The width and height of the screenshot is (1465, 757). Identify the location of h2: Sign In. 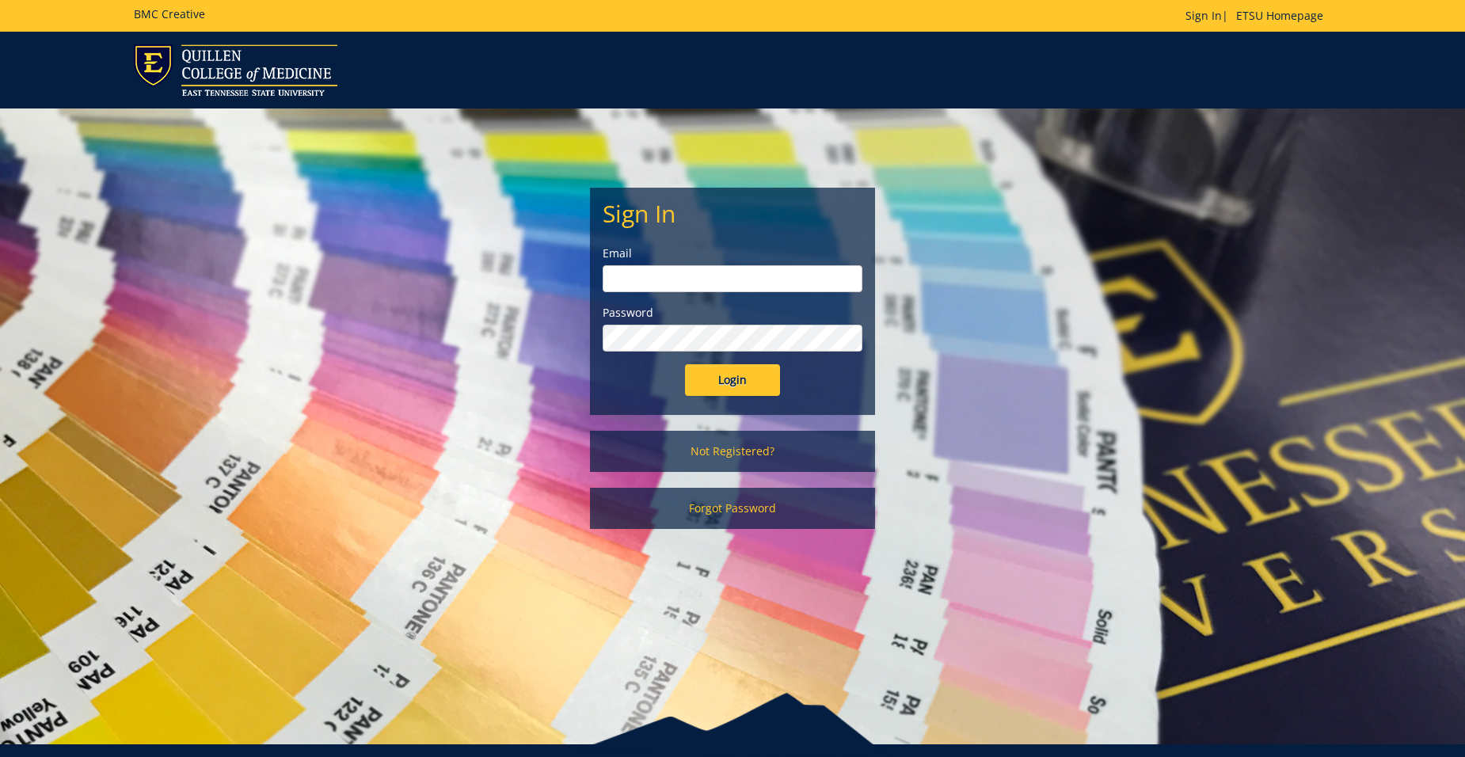
(733, 213).